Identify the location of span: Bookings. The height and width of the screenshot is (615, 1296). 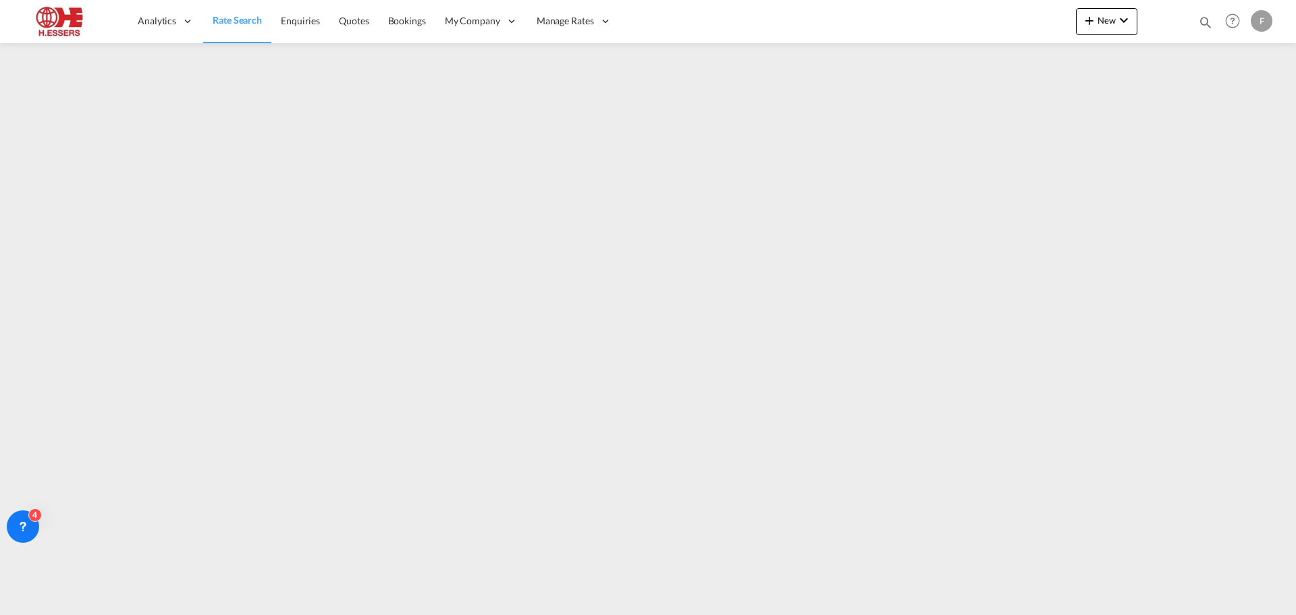
(407, 20).